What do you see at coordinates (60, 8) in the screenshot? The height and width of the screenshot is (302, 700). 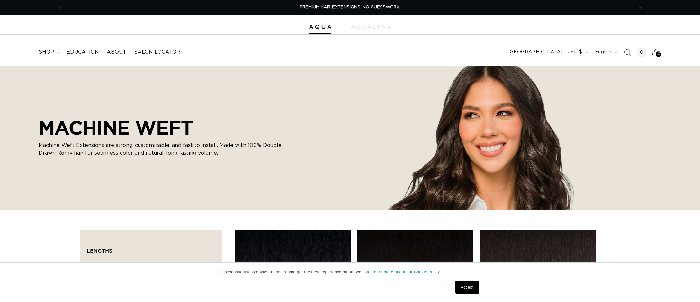 I see `button: Previous announcement` at bounding box center [60, 8].